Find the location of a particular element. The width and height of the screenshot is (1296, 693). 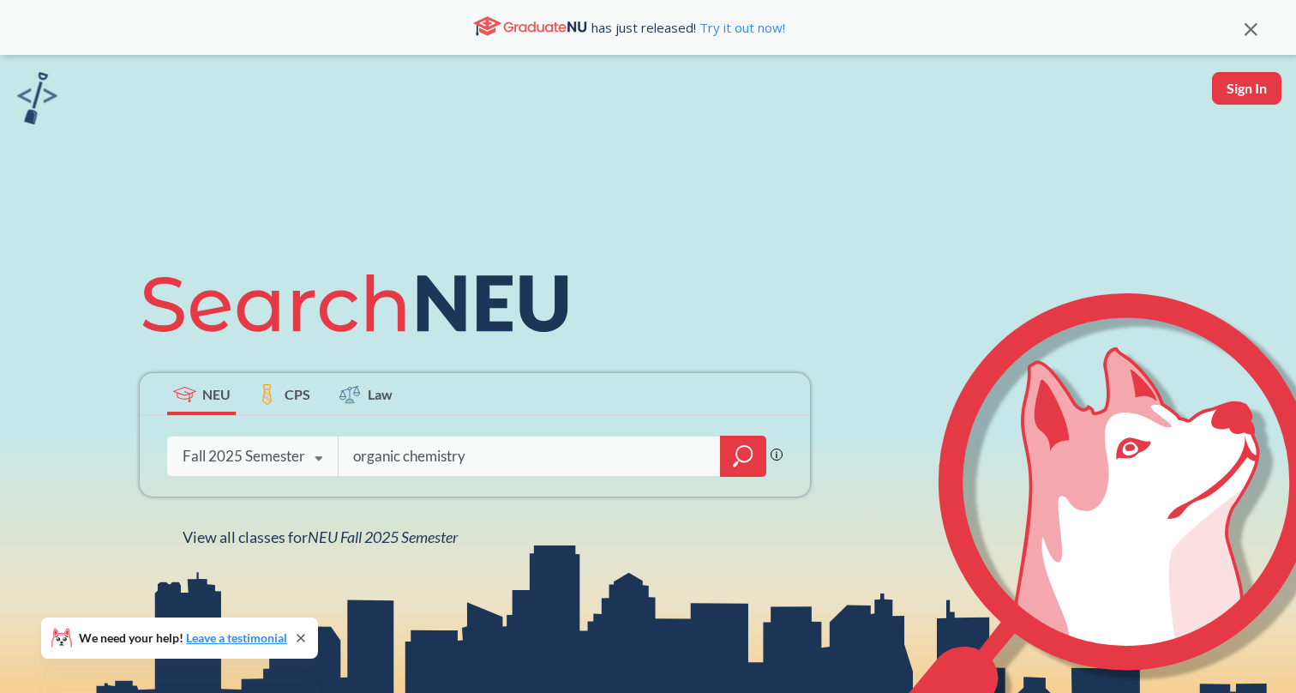

span: CPS is located at coordinates (297, 394).